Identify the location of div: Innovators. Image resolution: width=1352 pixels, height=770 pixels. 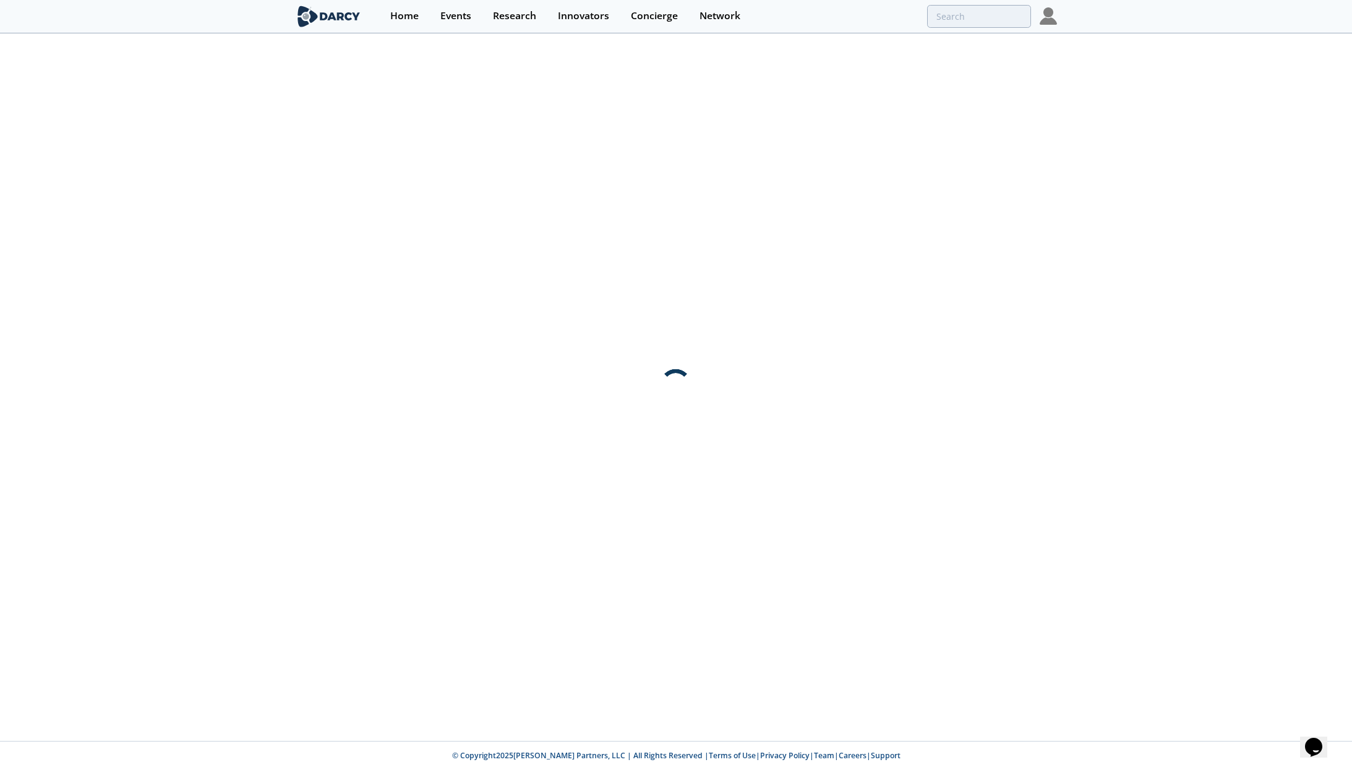
(583, 16).